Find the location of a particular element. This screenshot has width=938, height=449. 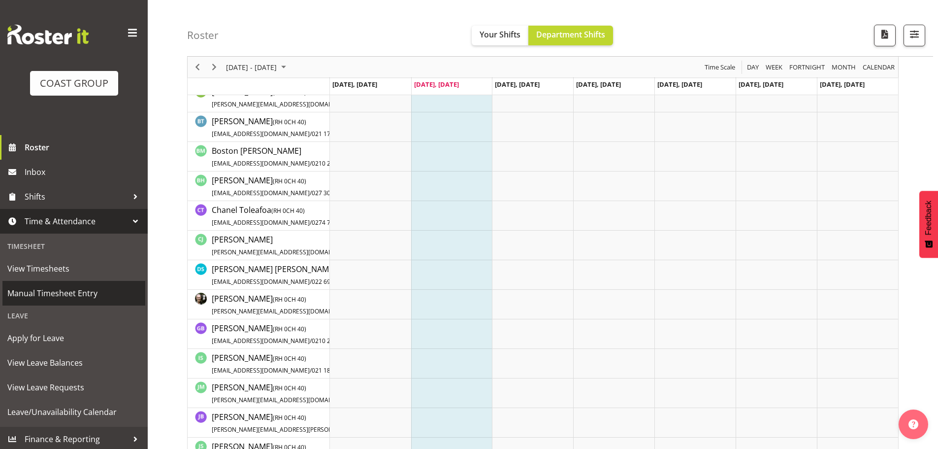

span: Week is located at coordinates (774, 67).